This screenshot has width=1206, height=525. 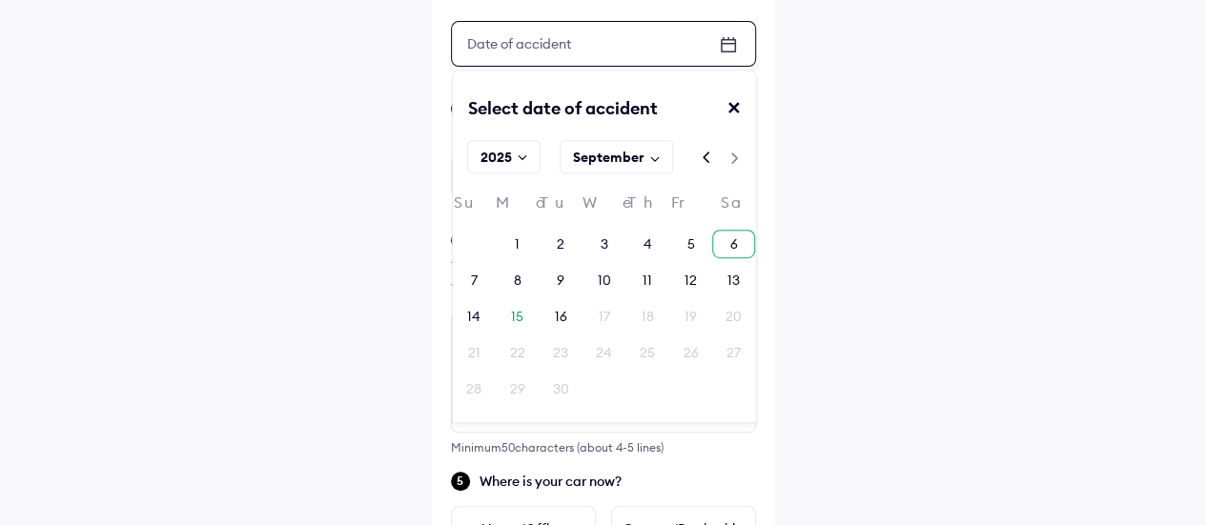 What do you see at coordinates (646, 207) in the screenshot?
I see `div: Th` at bounding box center [646, 207].